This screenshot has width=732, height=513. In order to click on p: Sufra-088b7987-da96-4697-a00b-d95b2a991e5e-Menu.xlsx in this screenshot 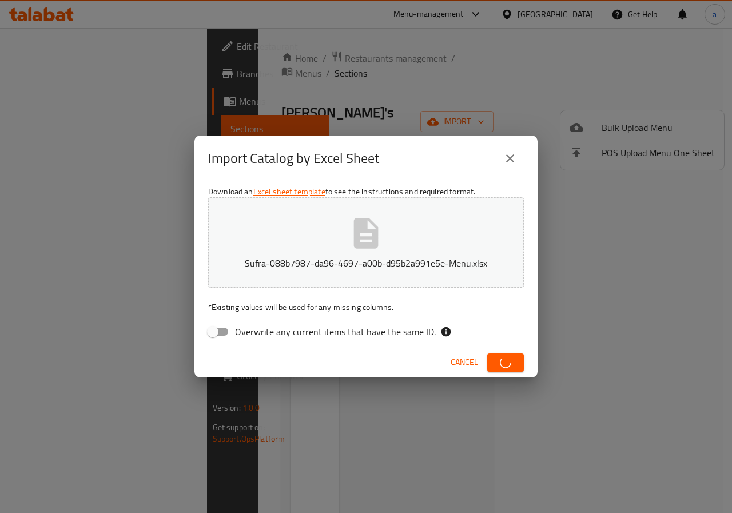, I will do `click(366, 263)`.